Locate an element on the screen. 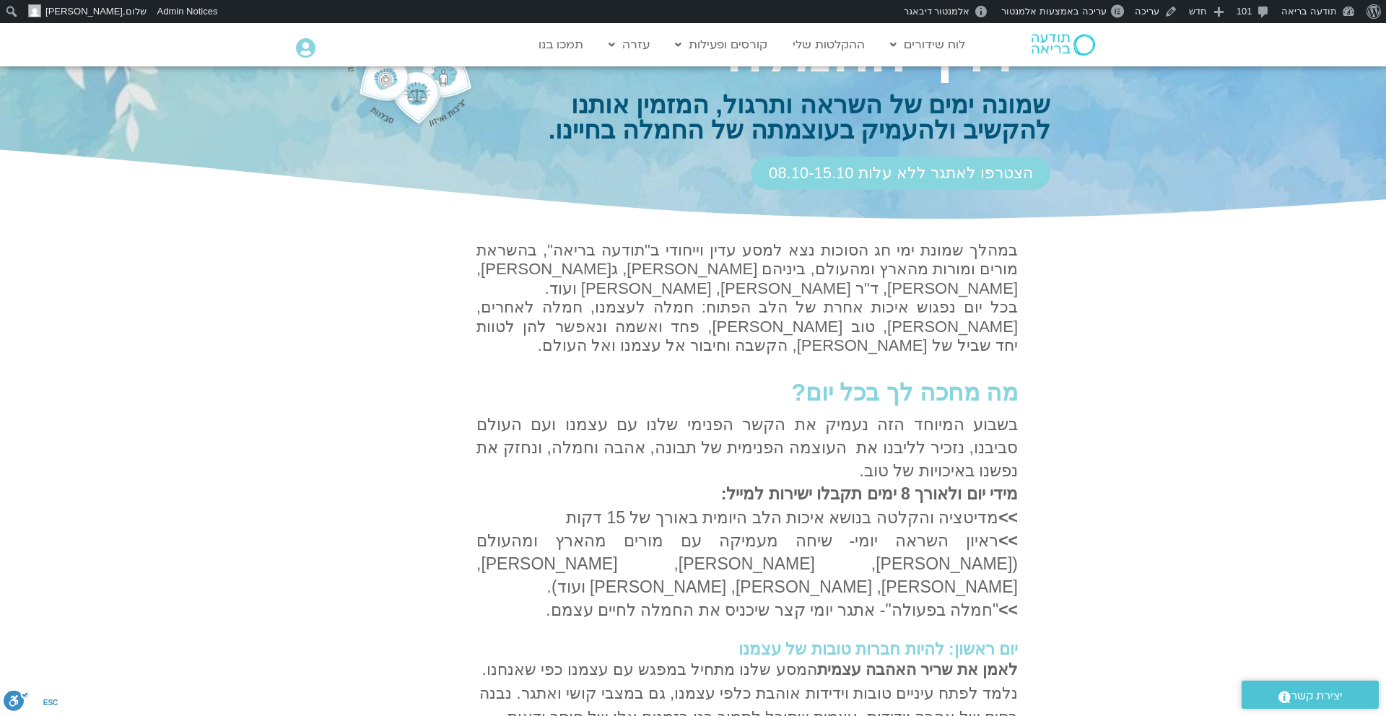 The height and width of the screenshot is (716, 1386). h1: ״דרך החמלה״ is located at coordinates (771, 52).